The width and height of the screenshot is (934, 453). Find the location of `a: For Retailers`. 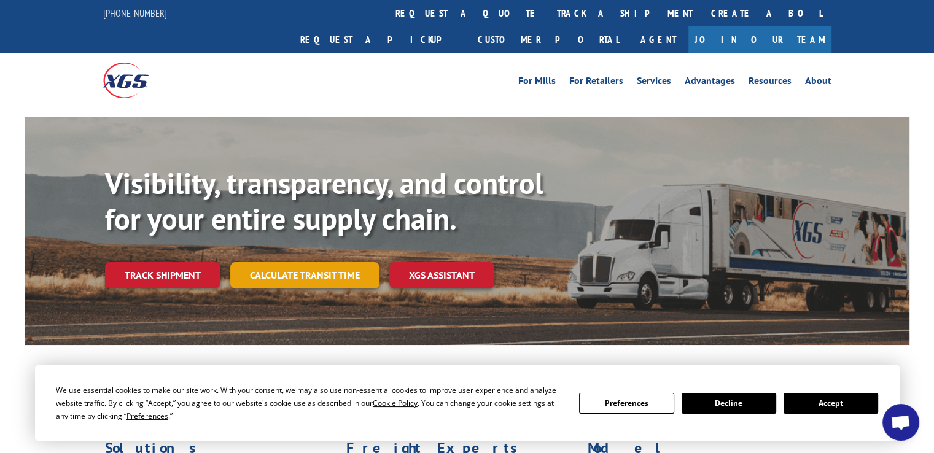

a: For Retailers is located at coordinates (596, 83).